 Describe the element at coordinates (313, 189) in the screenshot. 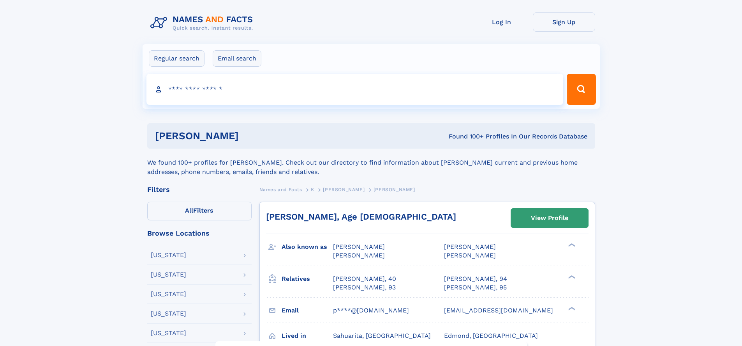

I see `a: K` at that location.